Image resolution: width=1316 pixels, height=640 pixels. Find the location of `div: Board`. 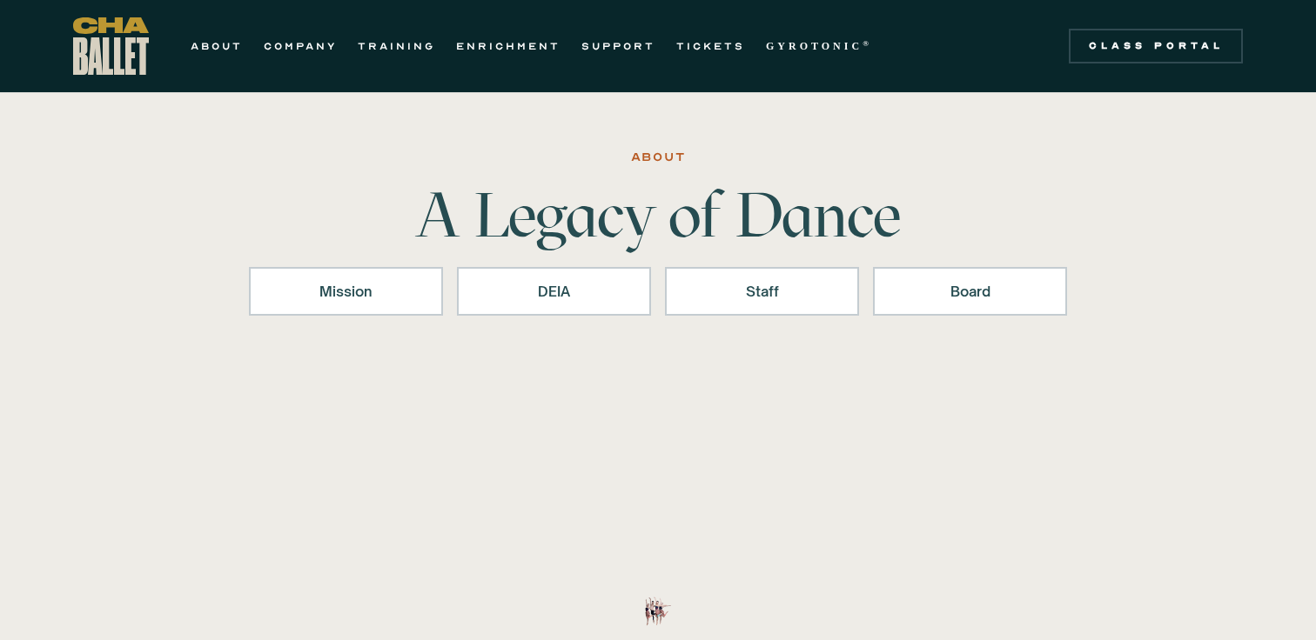

div: Board is located at coordinates (969, 291).